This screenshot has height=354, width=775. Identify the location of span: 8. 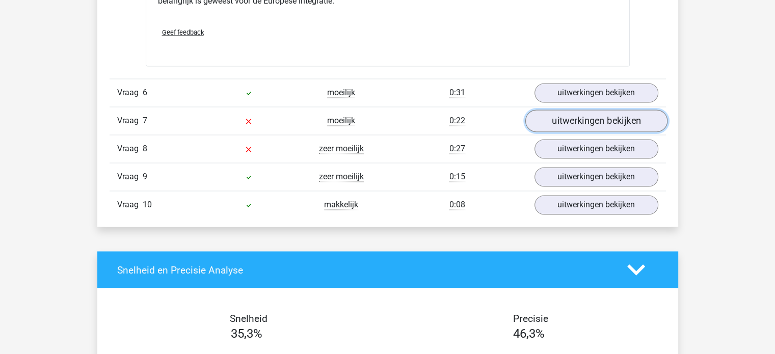
(145, 148).